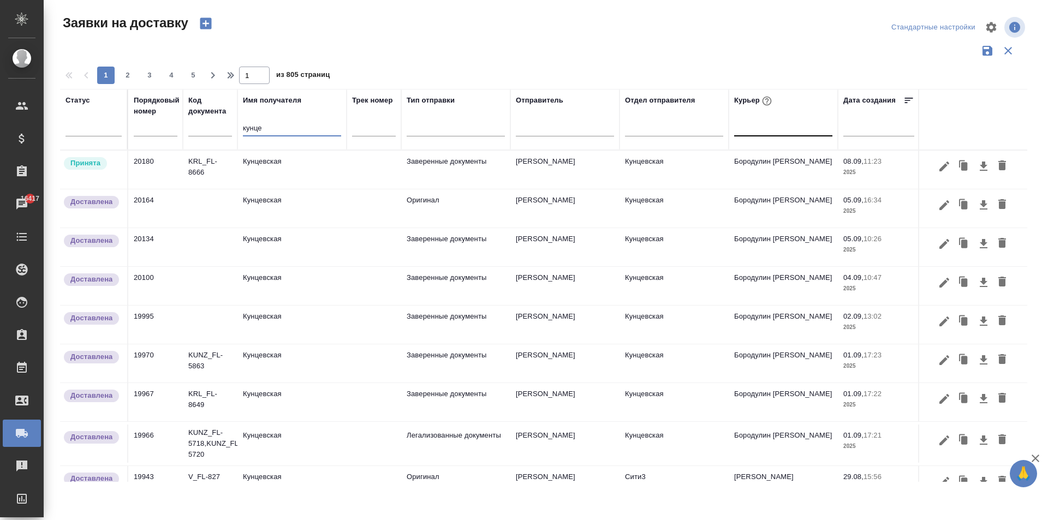 This screenshot has height=520, width=1048. Describe the element at coordinates (873, 316) in the screenshot. I see `p: 13:02` at that location.